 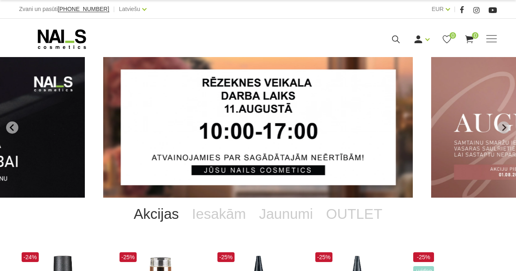 What do you see at coordinates (30, 257) in the screenshot?
I see `span: -24%` at bounding box center [30, 257].